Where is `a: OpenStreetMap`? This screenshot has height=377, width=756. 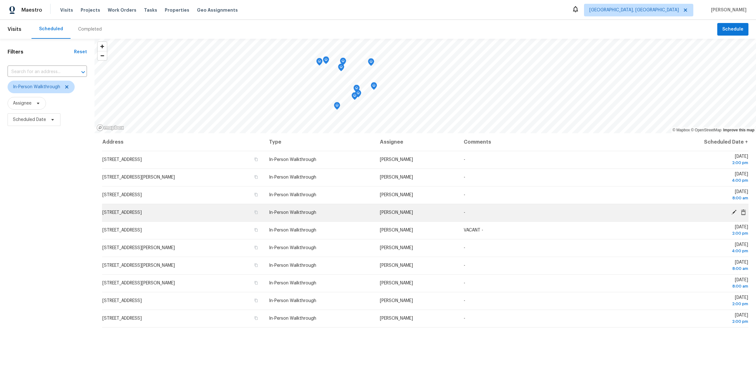 a: OpenStreetMap is located at coordinates (706, 130).